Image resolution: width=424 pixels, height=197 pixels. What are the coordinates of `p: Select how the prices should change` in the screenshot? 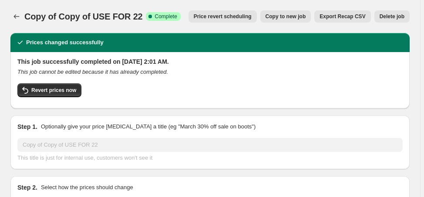 It's located at (87, 188).